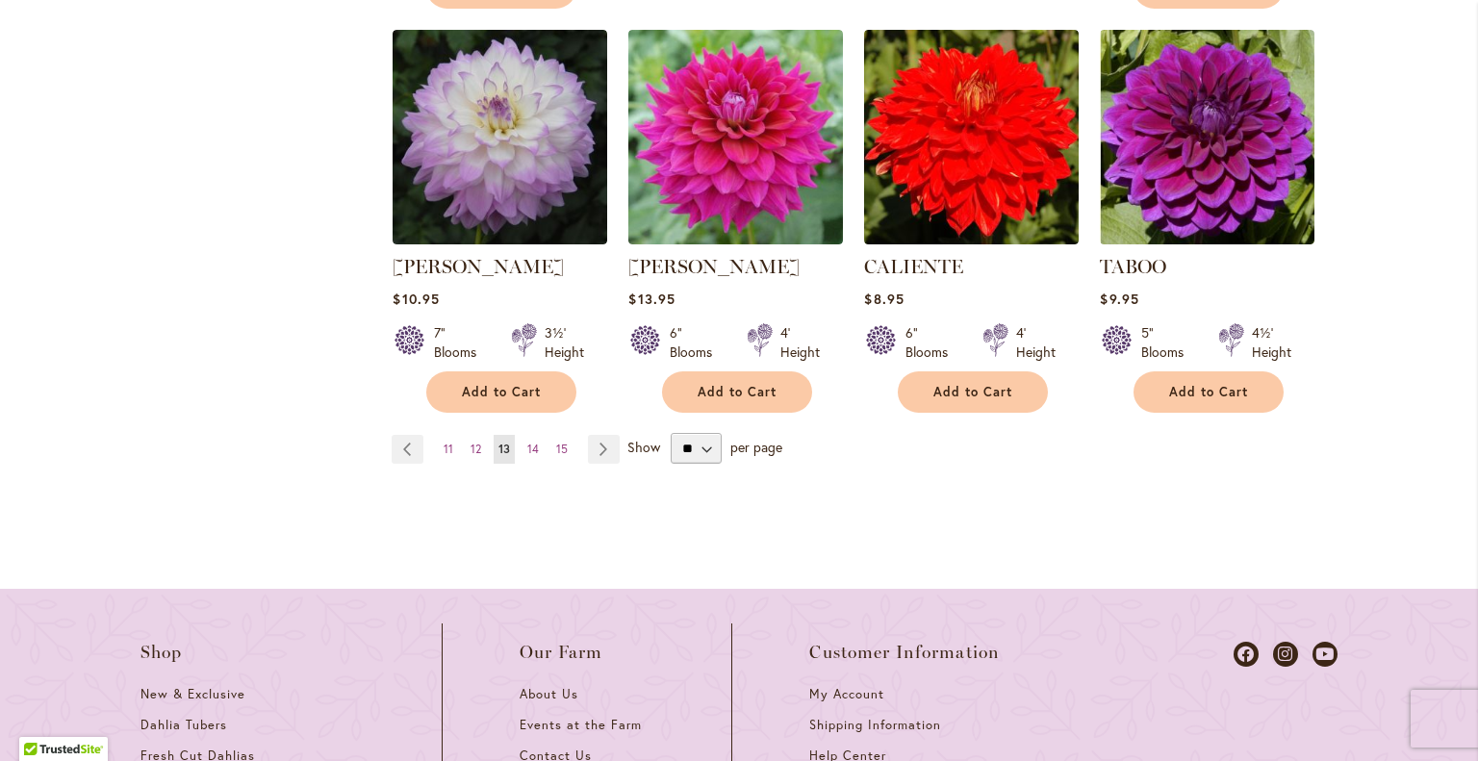 This screenshot has width=1478, height=761. What do you see at coordinates (192, 694) in the screenshot?
I see `span: New & Exclusive` at bounding box center [192, 694].